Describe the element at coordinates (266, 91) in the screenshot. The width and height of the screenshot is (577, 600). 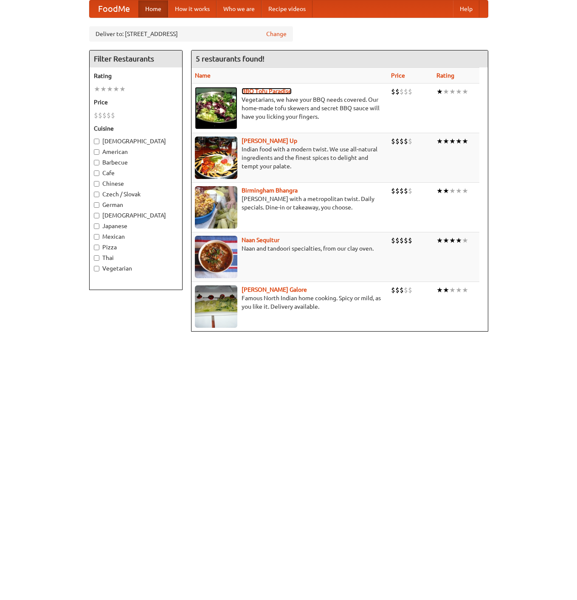
I see `a: BBQ Tofu Paradise` at that location.